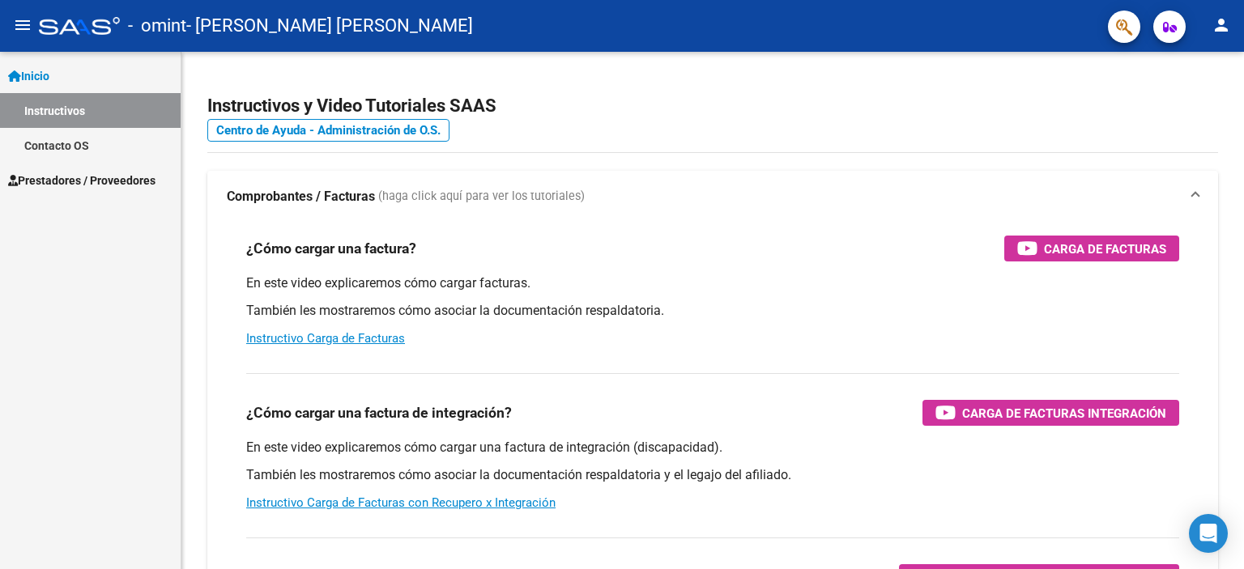 This screenshot has height=569, width=1244. I want to click on span: Inicio, so click(28, 76).